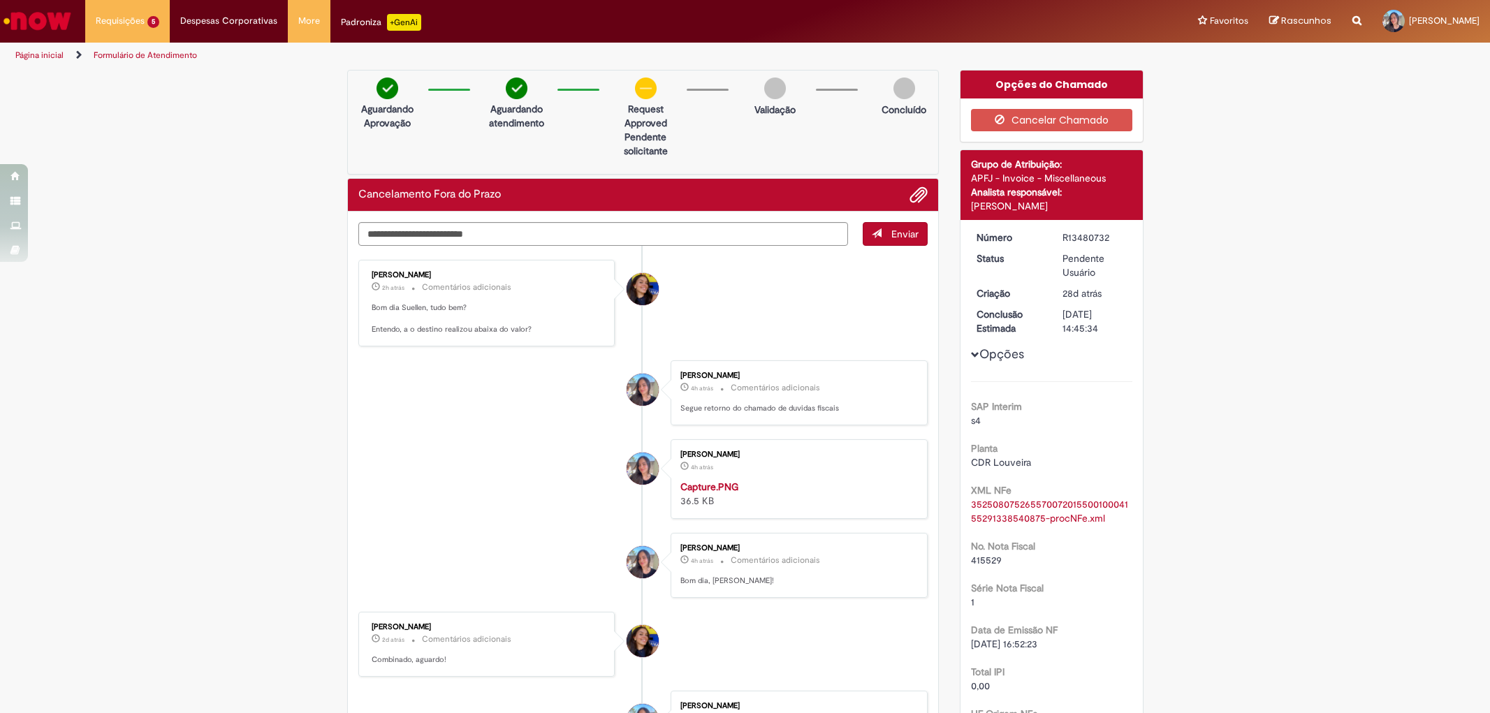 This screenshot has width=1490, height=713. What do you see at coordinates (37, 21) in the screenshot?
I see `img: ServiceNow` at bounding box center [37, 21].